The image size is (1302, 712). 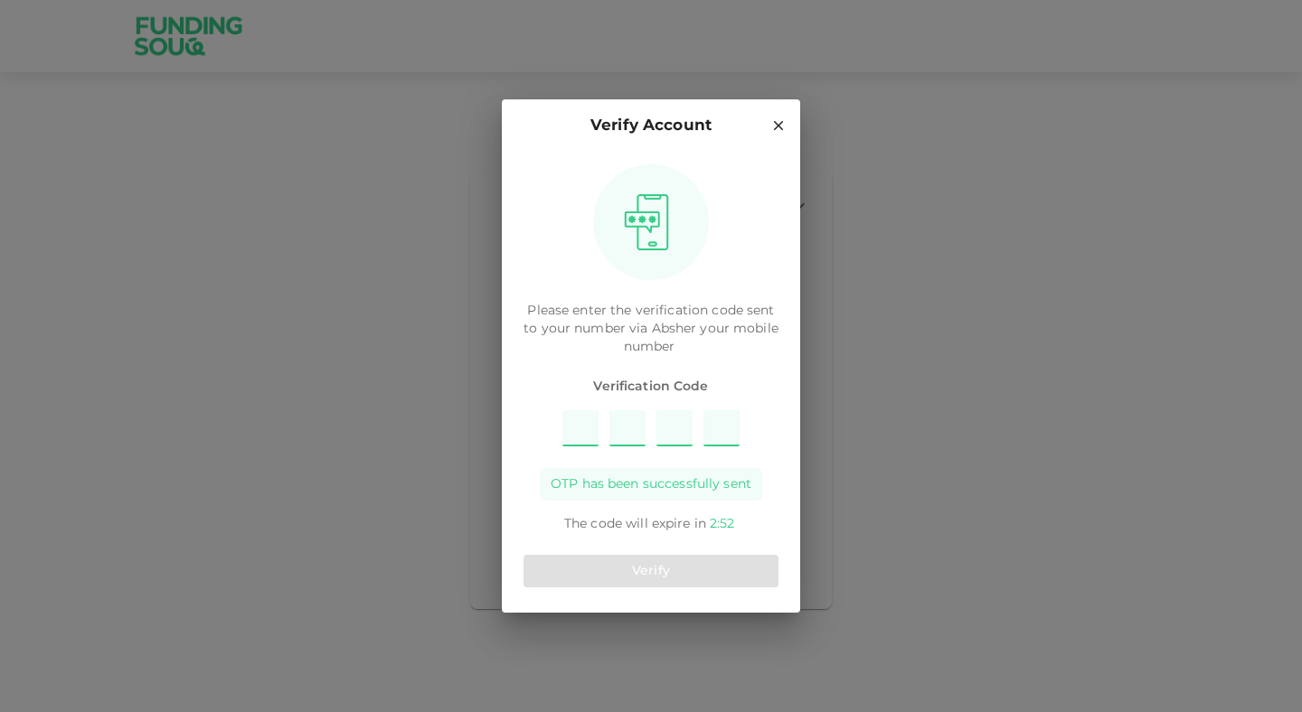 What do you see at coordinates (580, 429) in the screenshot?
I see `input: Please enter OTP character 1` at bounding box center [580, 429].